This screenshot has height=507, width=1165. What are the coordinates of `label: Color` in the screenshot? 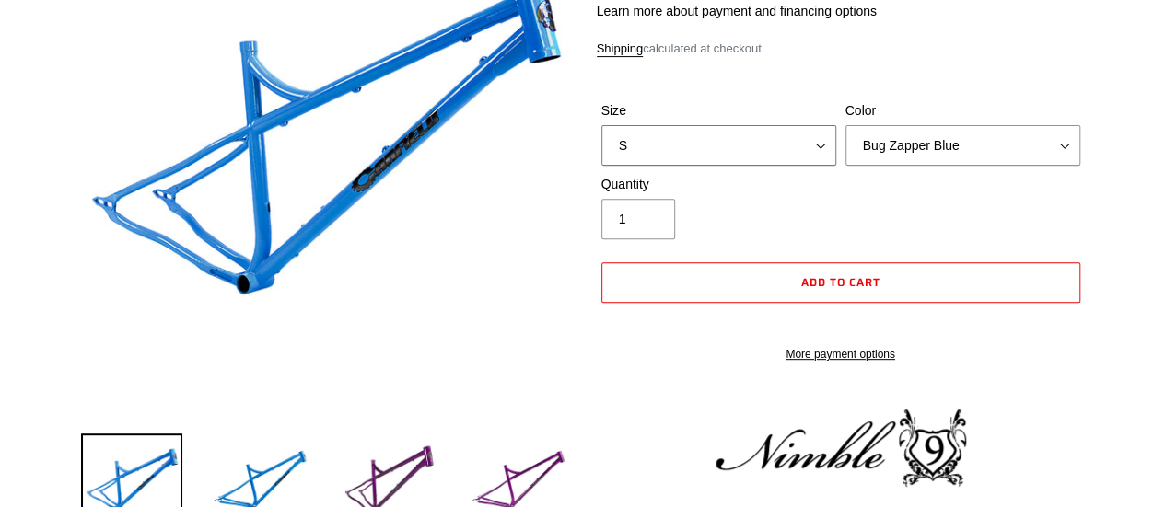 It's located at (962, 110).